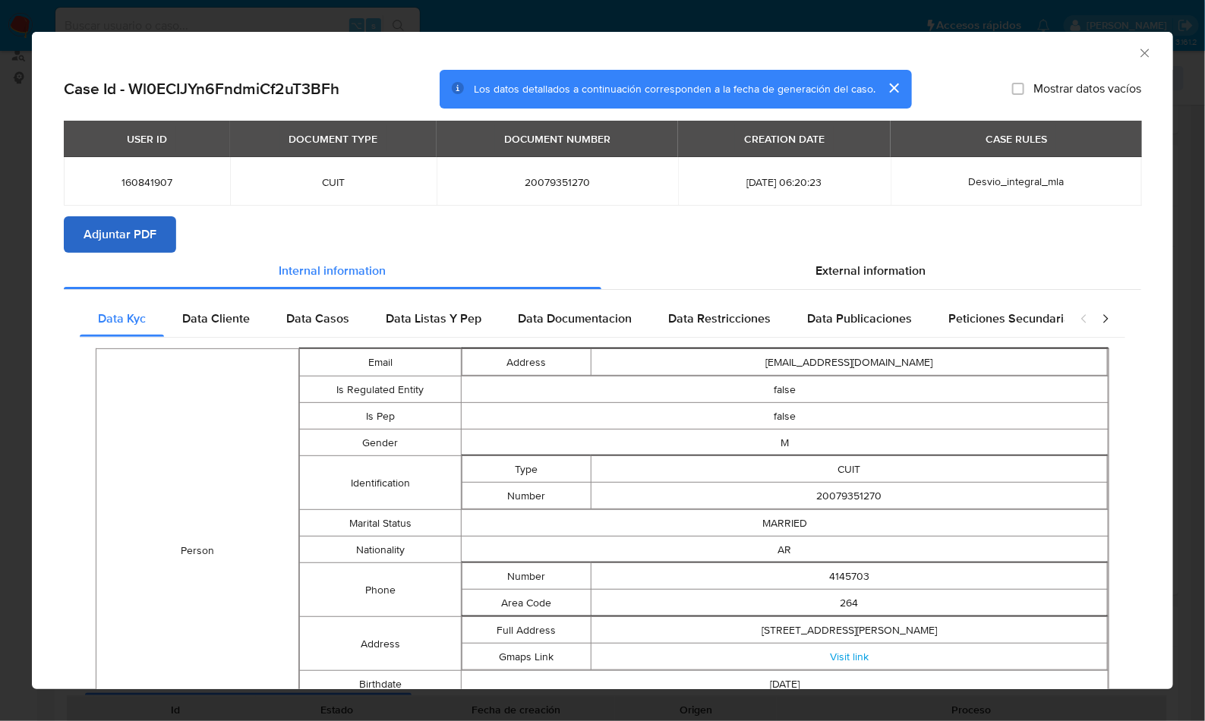 The width and height of the screenshot is (1205, 721). Describe the element at coordinates (557, 139) in the screenshot. I see `div: DOCUMENT NUMBER` at that location.